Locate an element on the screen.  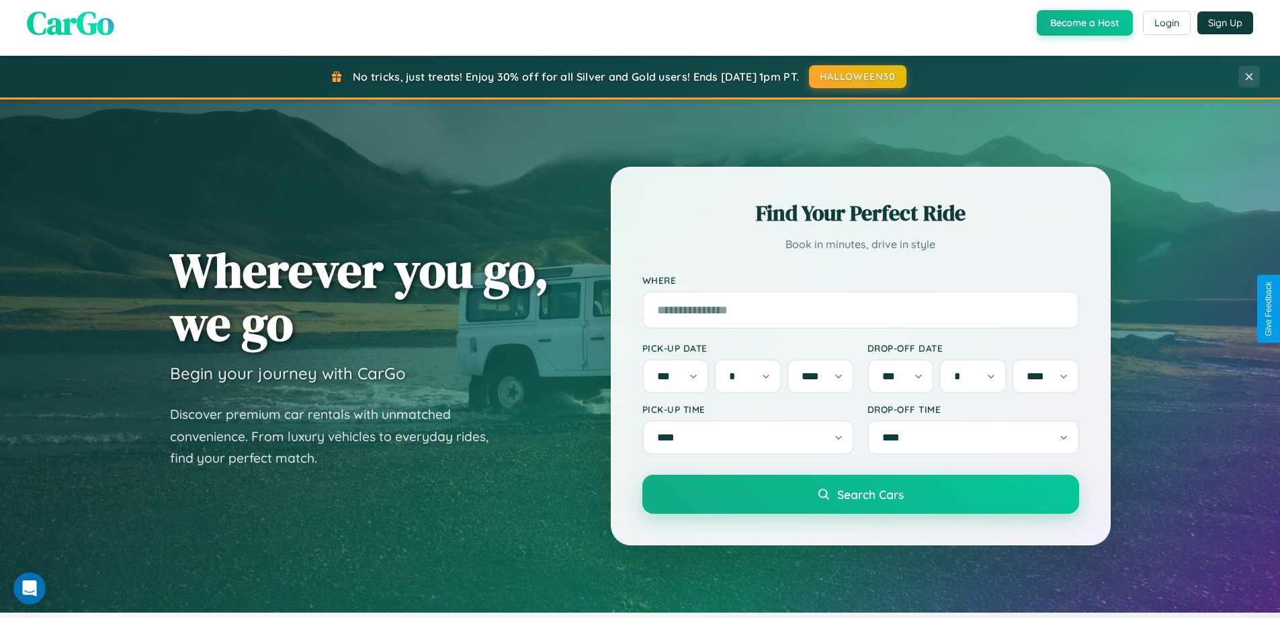
label: Drop-off Time is located at coordinates (973, 409).